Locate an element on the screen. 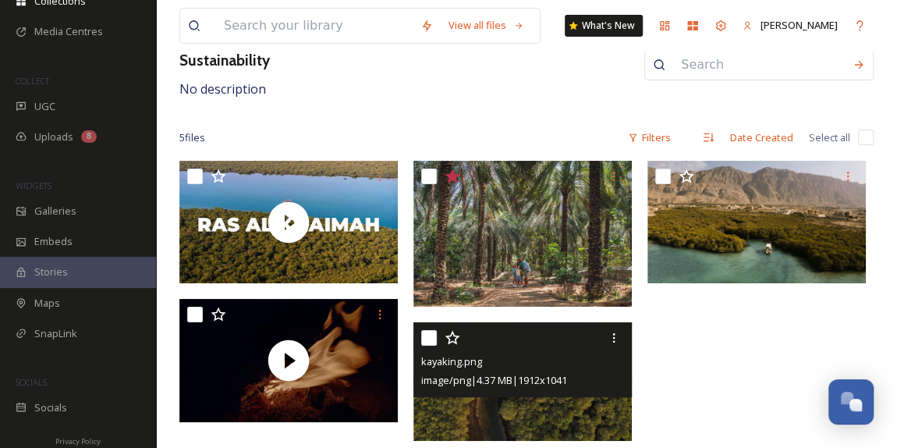 Image resolution: width=897 pixels, height=448 pixels. input: Search is located at coordinates (759, 65).